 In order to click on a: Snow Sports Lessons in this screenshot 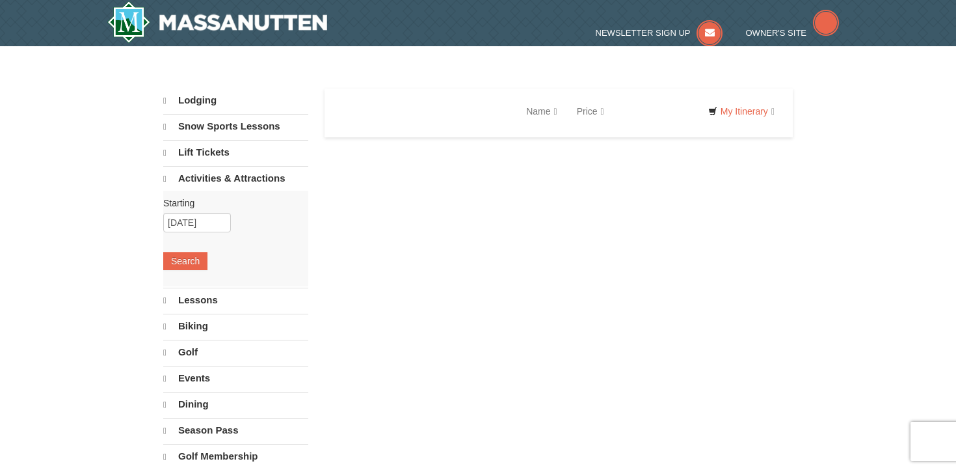, I will do `click(236, 126)`.